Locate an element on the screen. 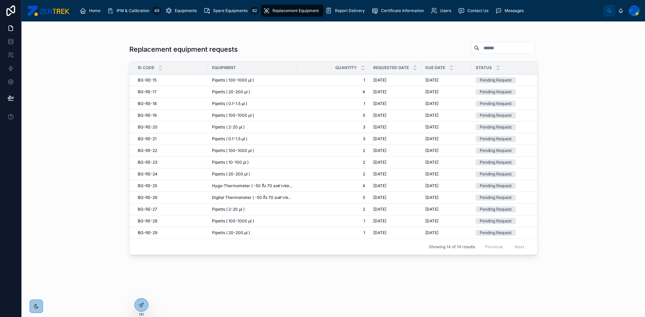 This screenshot has width=645, height=317. a: BG-RE-23 is located at coordinates (171, 163).